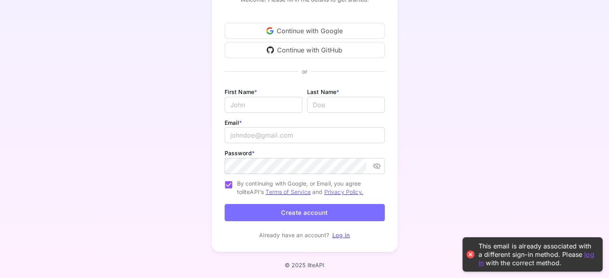 The width and height of the screenshot is (609, 278). I want to click on button: Create account, so click(305, 213).